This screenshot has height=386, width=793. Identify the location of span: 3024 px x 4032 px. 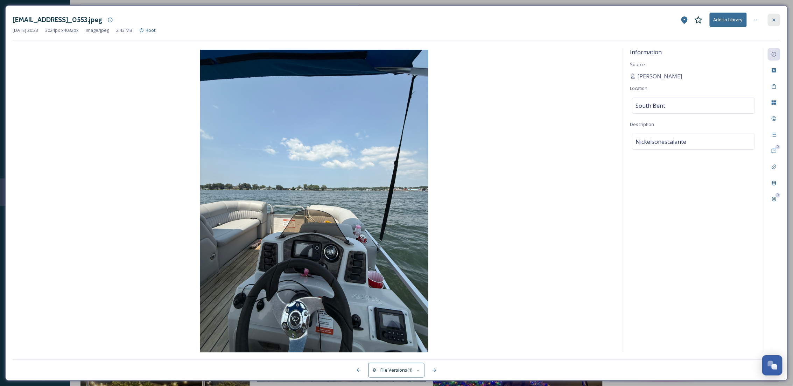
(62, 30).